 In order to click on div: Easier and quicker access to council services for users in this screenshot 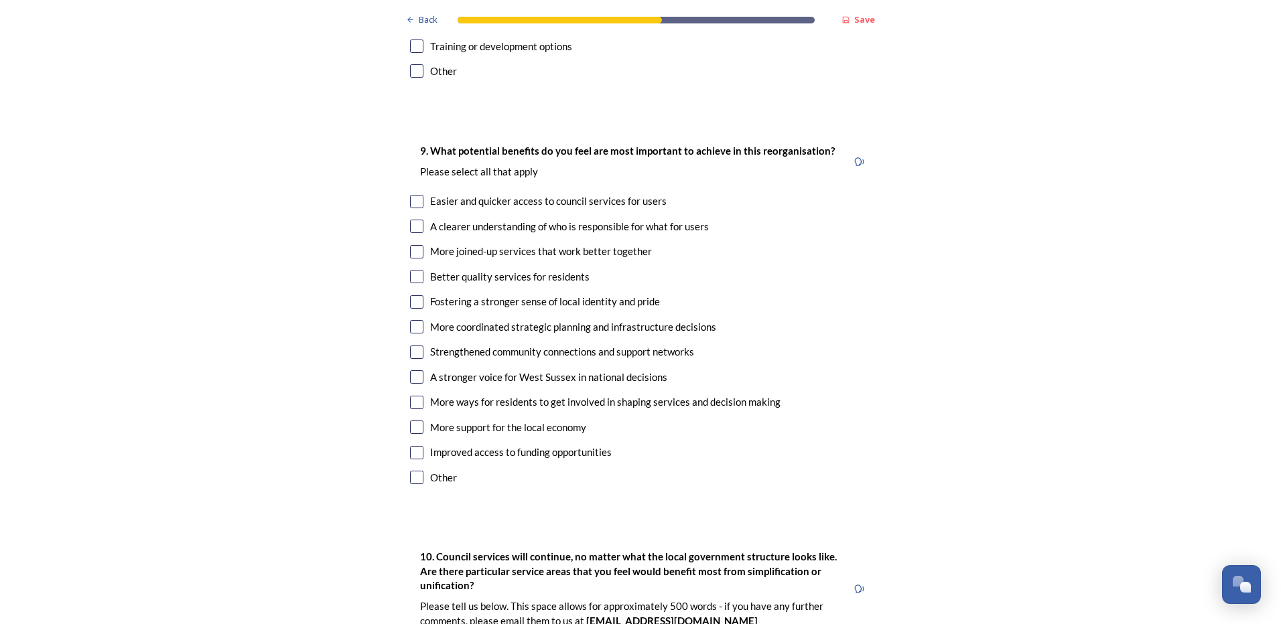, I will do `click(548, 201)`.